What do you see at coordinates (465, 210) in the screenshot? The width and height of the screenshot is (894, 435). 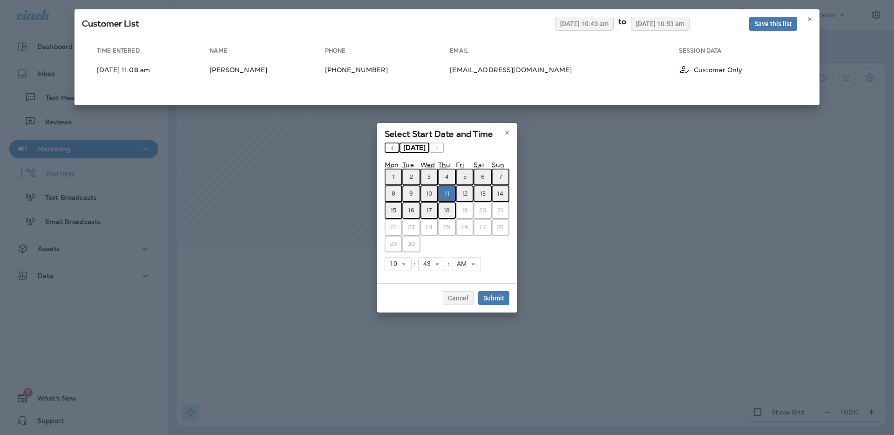 I see `button: September 19, 2025` at bounding box center [465, 210].